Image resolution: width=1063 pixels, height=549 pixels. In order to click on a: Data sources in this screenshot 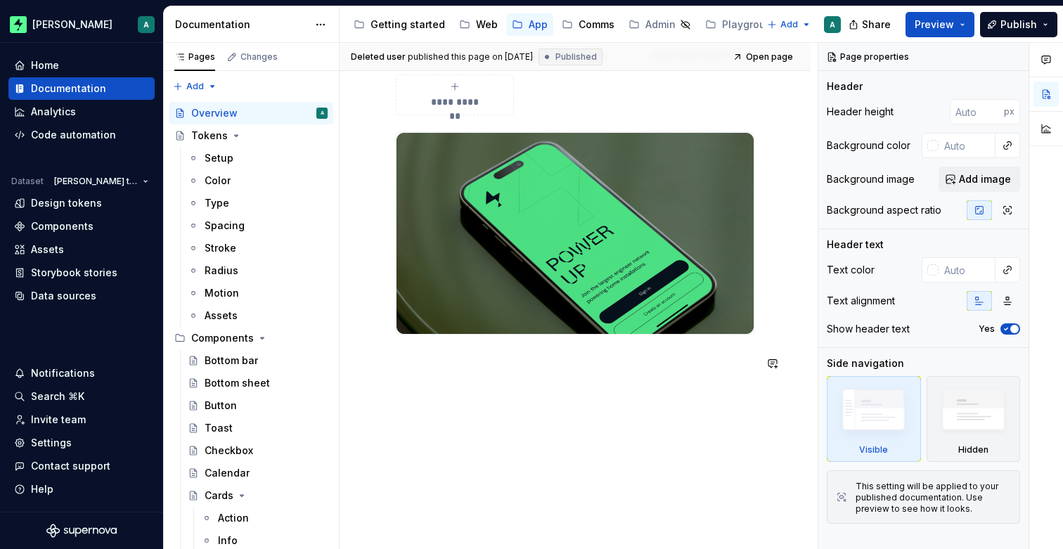, I will do `click(82, 296)`.